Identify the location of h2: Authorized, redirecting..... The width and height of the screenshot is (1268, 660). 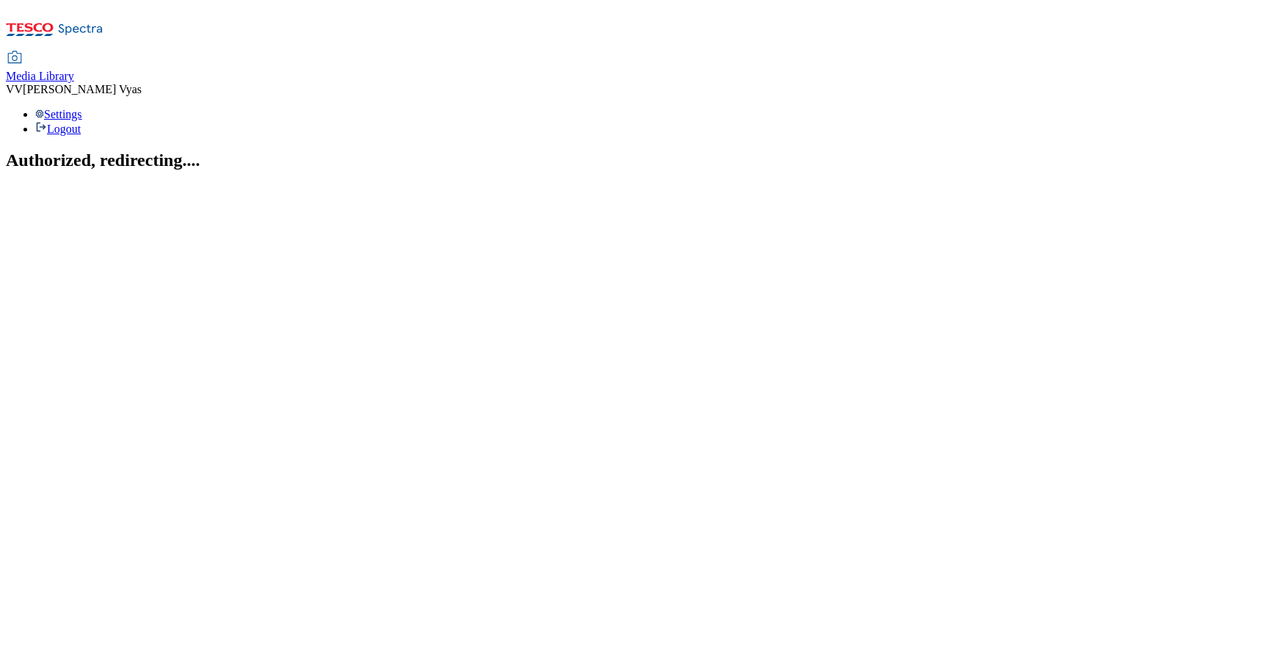
(634, 160).